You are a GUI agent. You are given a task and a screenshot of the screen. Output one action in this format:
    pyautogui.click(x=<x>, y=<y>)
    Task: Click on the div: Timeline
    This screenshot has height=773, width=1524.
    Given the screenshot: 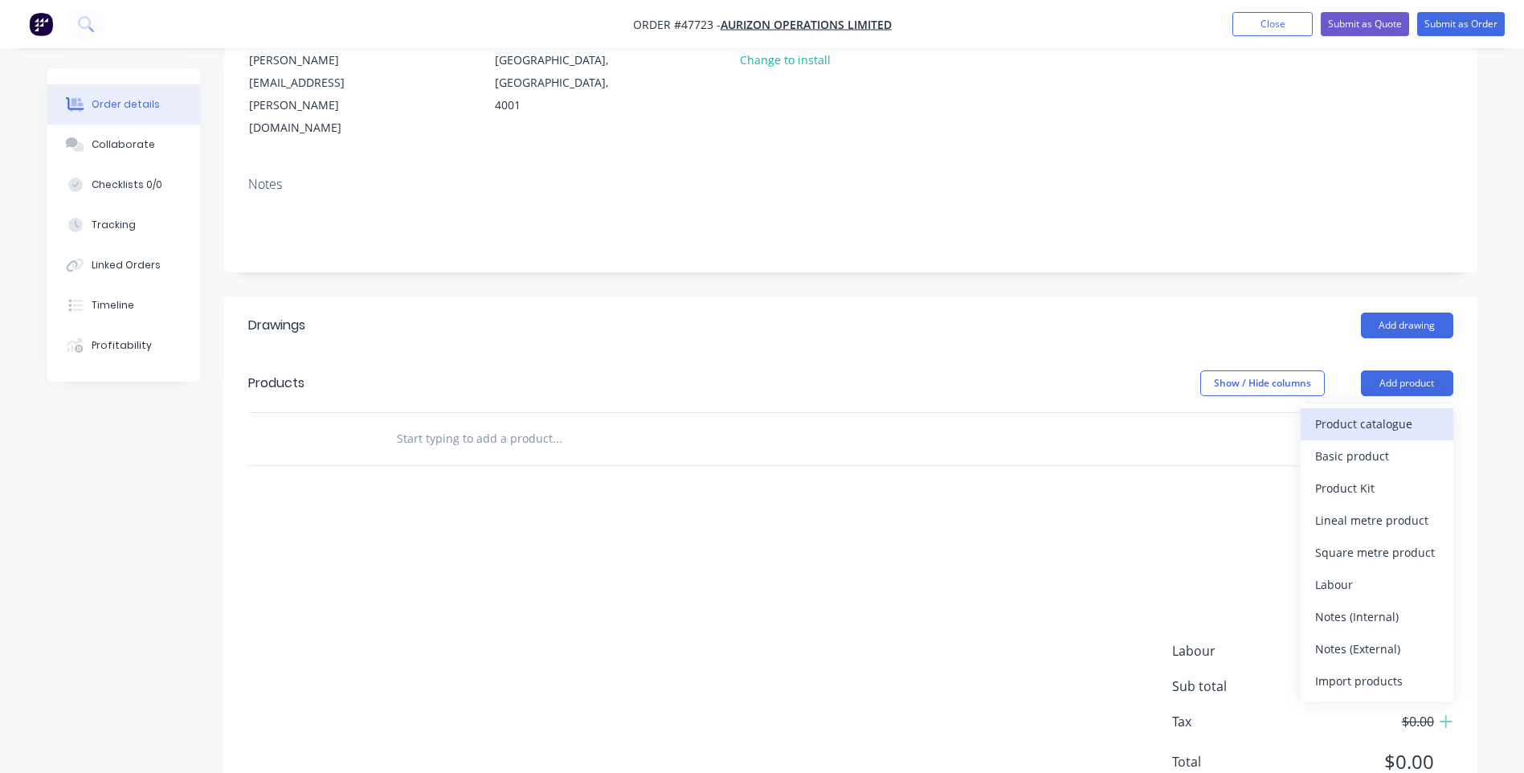 What is the action you would take?
    pyautogui.click(x=112, y=305)
    